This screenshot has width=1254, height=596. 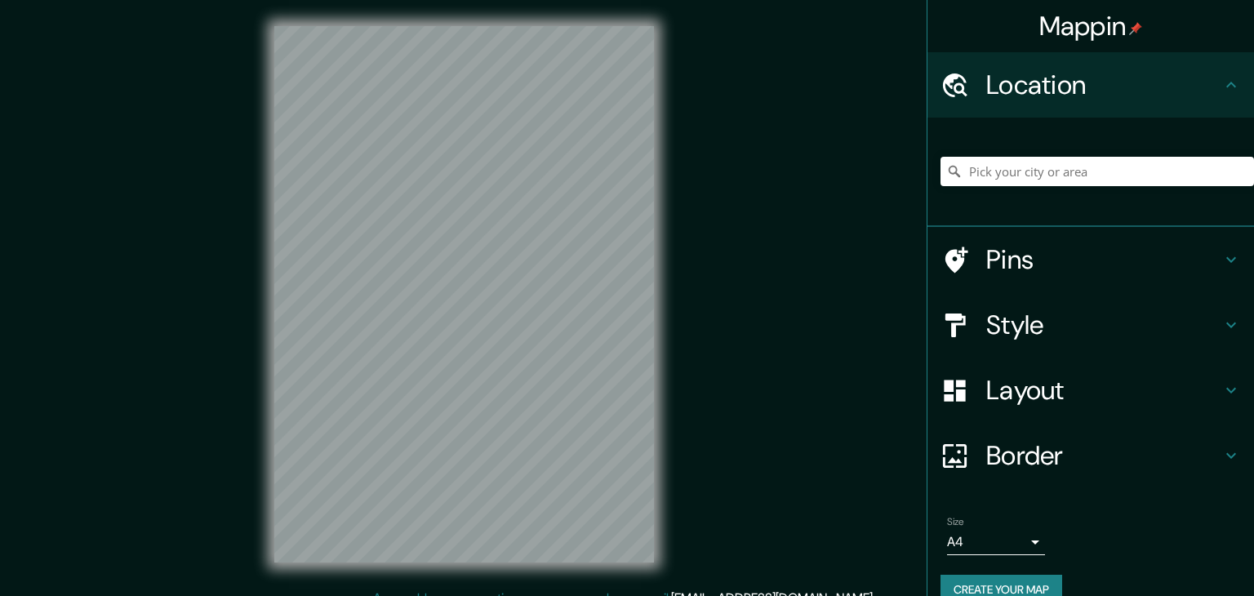 What do you see at coordinates (1104, 455) in the screenshot?
I see `h4: Border` at bounding box center [1104, 455].